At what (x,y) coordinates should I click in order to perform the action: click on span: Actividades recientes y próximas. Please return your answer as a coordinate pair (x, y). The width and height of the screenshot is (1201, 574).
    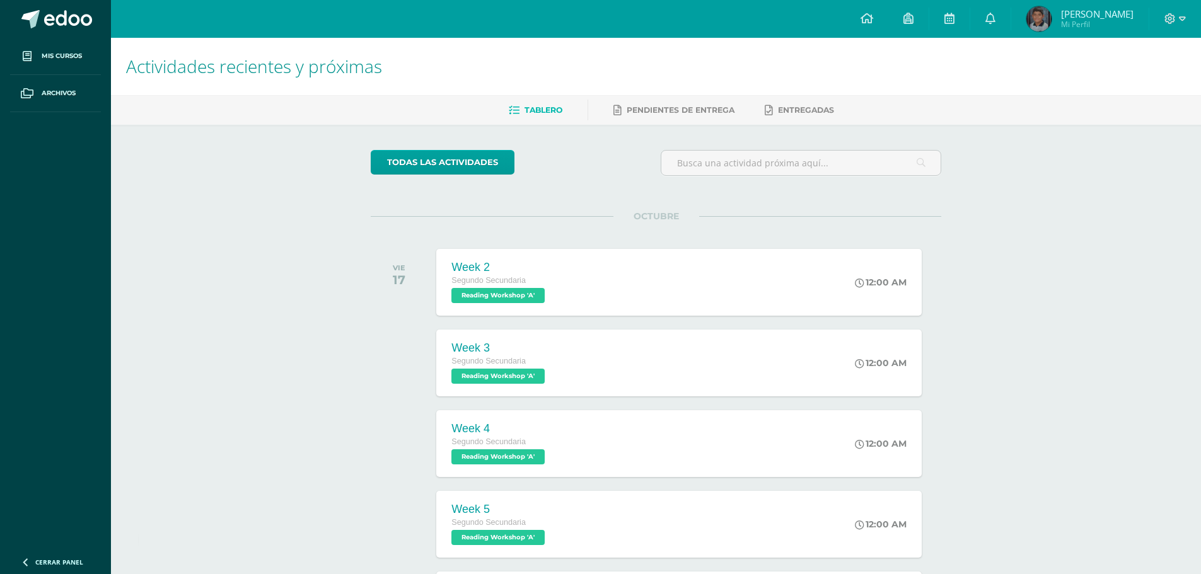
    Looking at the image, I should click on (254, 66).